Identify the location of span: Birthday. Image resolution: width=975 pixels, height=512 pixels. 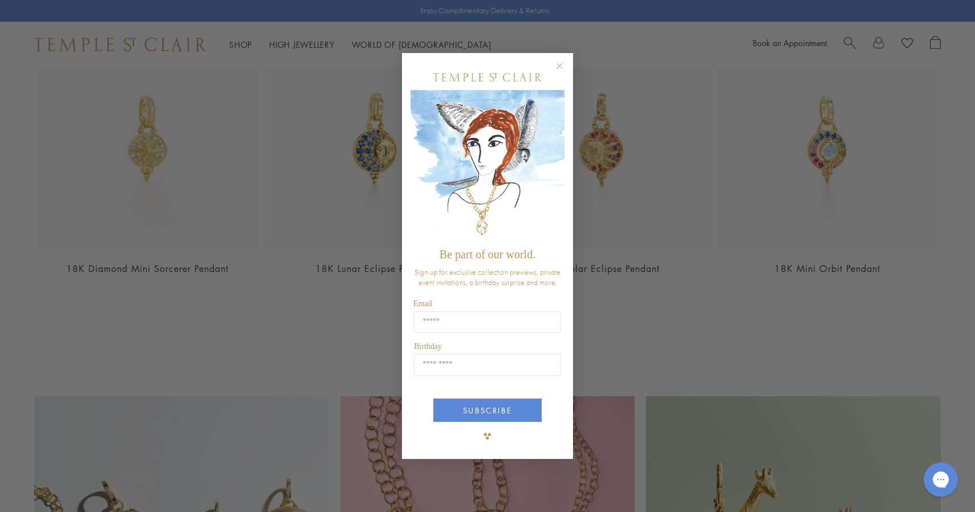
(428, 346).